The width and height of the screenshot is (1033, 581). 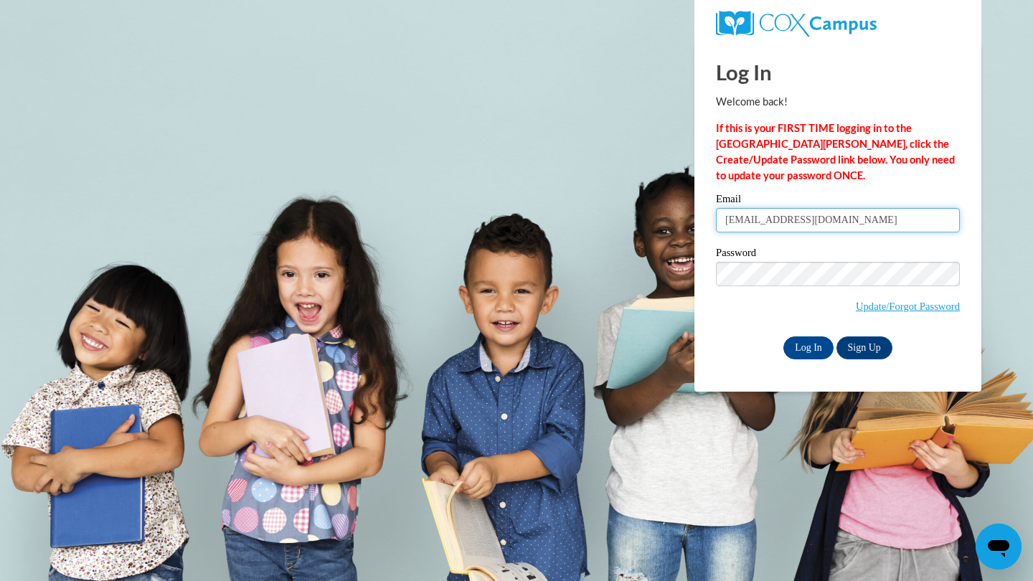 What do you see at coordinates (907, 306) in the screenshot?
I see `a: Update/Forgot Password` at bounding box center [907, 306].